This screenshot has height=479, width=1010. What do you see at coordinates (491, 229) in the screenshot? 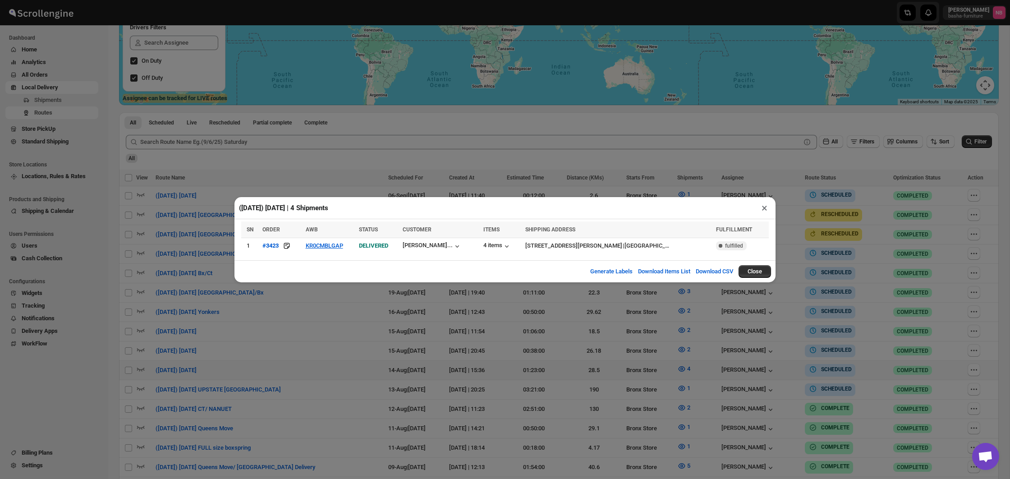
I see `span: ITEMS` at bounding box center [491, 229].